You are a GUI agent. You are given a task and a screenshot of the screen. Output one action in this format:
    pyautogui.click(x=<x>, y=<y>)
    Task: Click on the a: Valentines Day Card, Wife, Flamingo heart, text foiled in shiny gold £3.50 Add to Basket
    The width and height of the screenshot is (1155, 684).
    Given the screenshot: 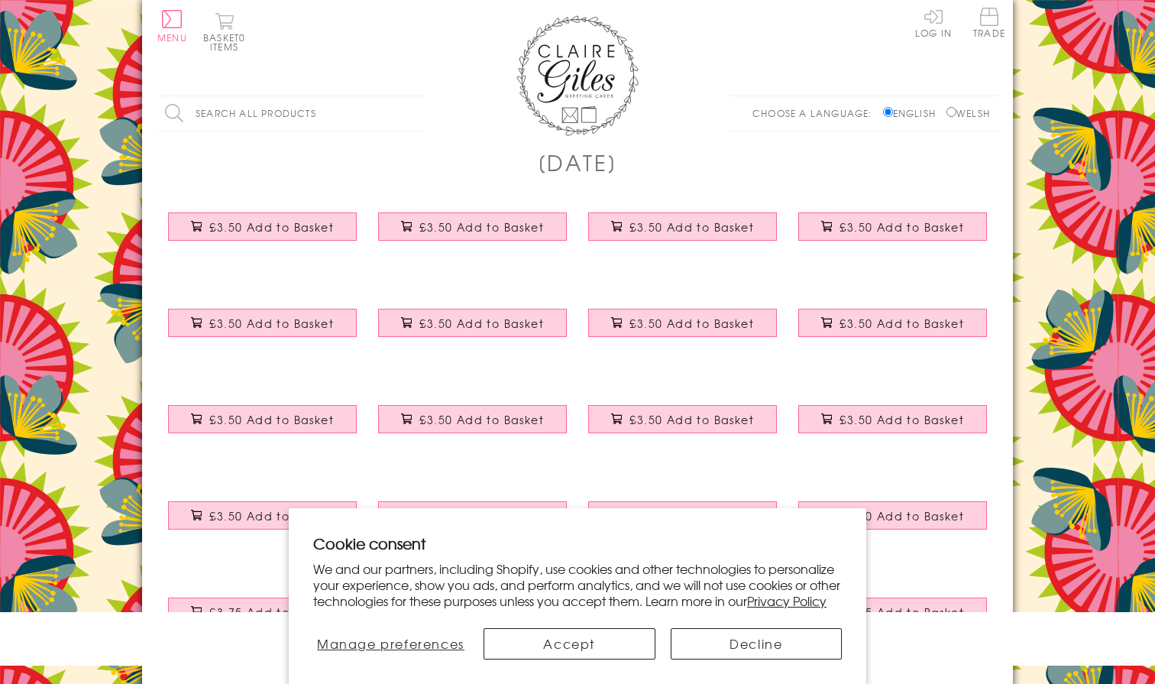 What is the action you would take?
    pyautogui.click(x=262, y=426)
    